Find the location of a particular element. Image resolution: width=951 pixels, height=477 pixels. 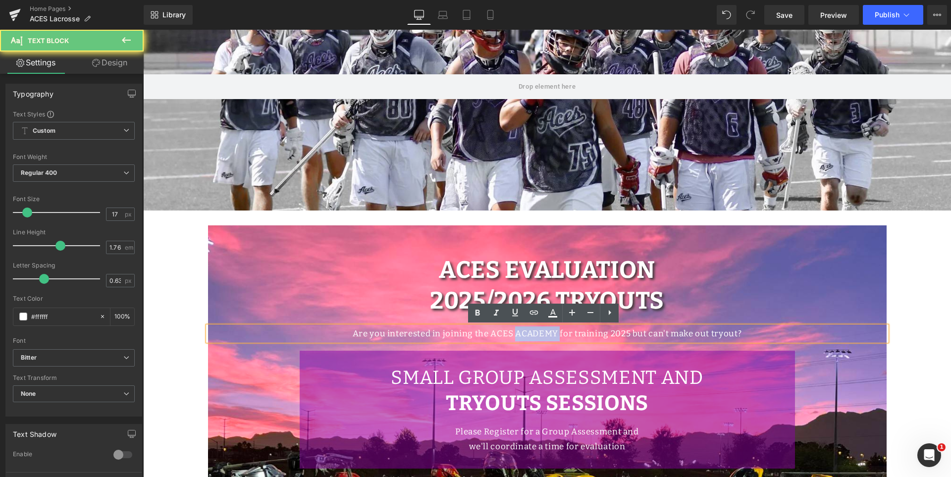

b: None is located at coordinates (28, 393).